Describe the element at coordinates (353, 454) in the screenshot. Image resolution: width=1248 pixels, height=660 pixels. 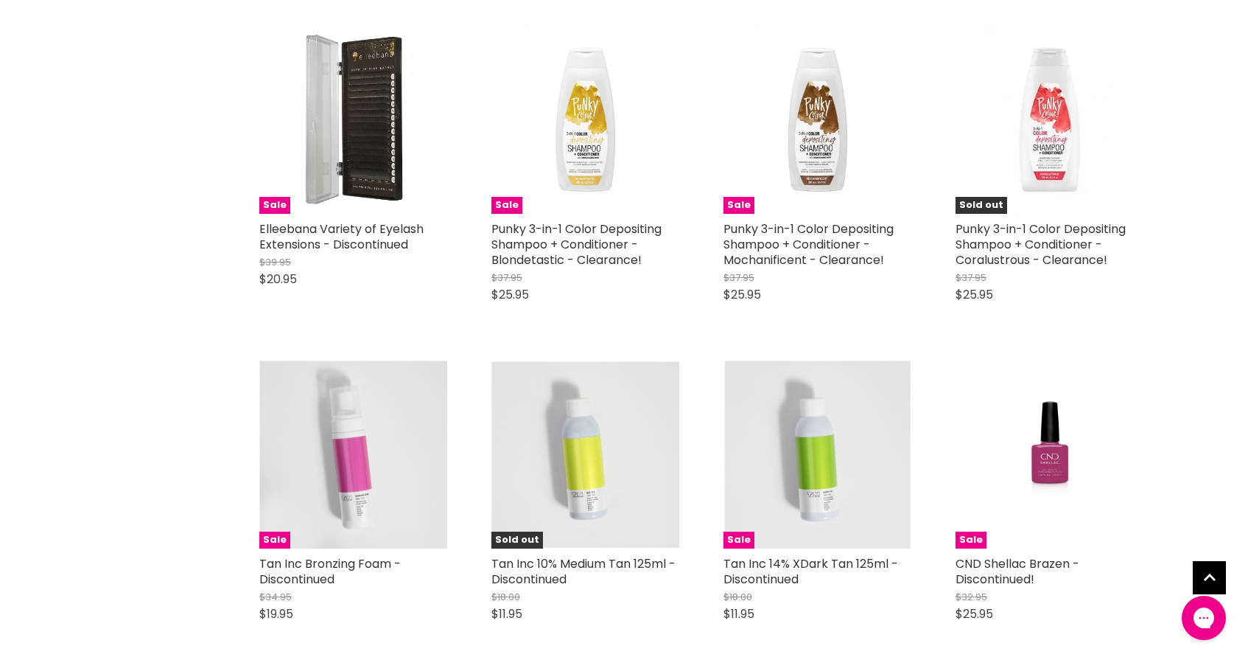
I see `img: Tan Inc Bronzing Foam - Discontinued` at that location.